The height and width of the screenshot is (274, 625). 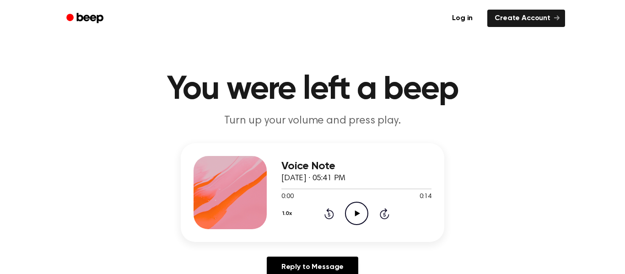 What do you see at coordinates (425, 197) in the screenshot?
I see `span: 0:14` at bounding box center [425, 197].